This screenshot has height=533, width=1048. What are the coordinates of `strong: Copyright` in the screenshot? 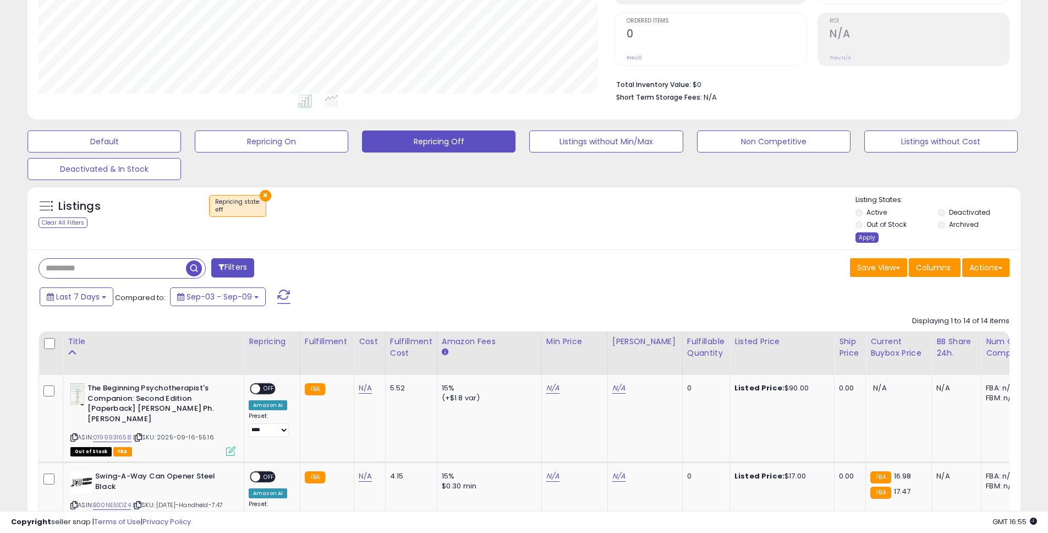 It's located at (31, 521).